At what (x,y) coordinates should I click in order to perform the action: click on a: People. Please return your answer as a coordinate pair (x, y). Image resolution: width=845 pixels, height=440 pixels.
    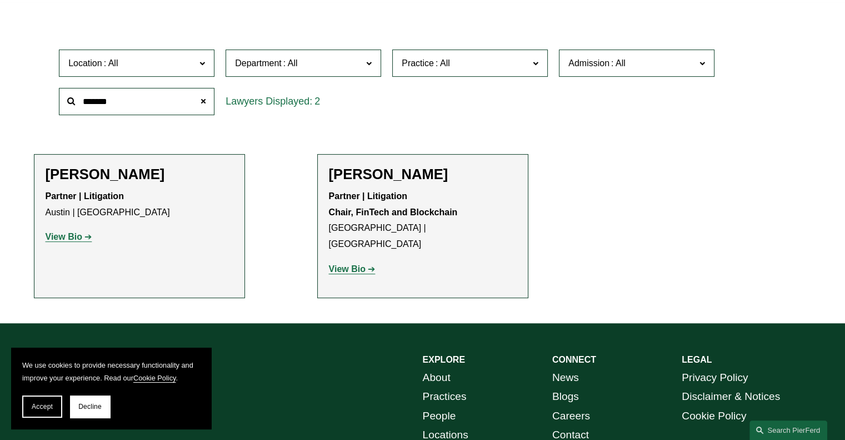
    Looking at the image, I should click on (440, 416).